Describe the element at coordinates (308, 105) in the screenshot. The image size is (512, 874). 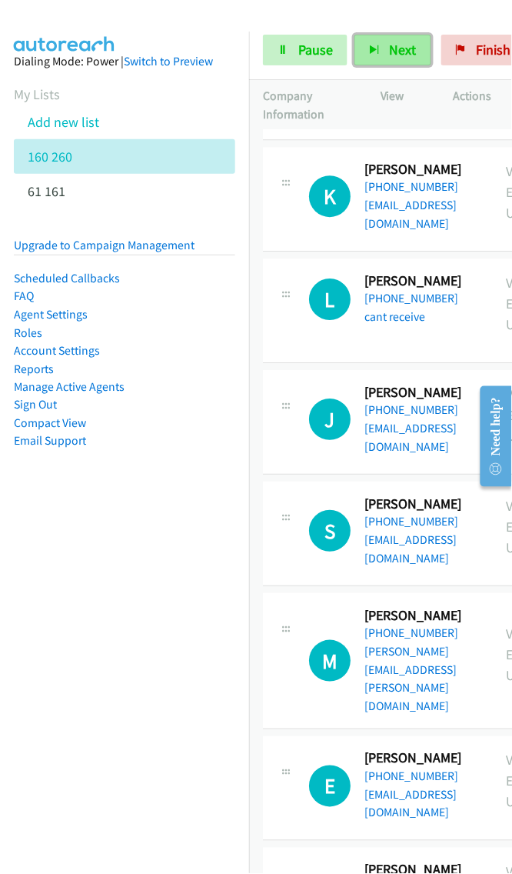
I see `p: Company Information` at that location.